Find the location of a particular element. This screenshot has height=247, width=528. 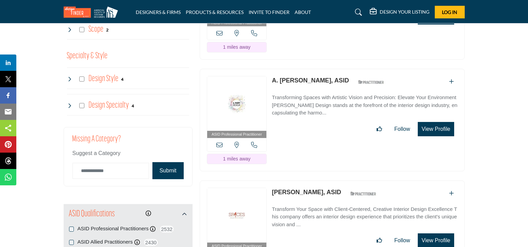

img: Site Logo is located at coordinates (93, 12).